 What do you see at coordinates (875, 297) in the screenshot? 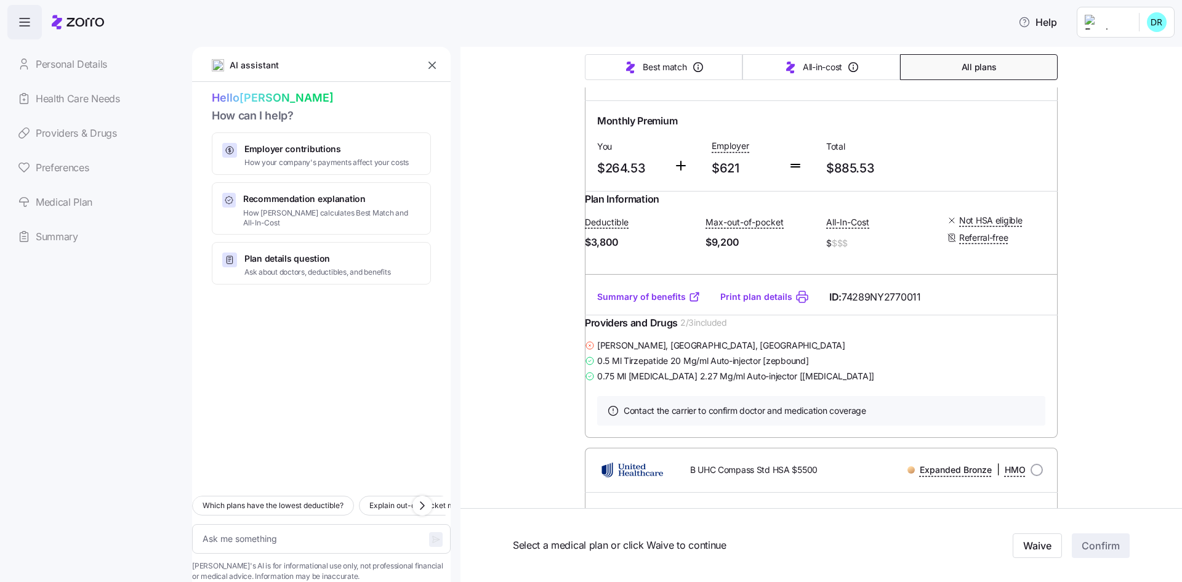
I see `span: ID:` at bounding box center [875, 297].